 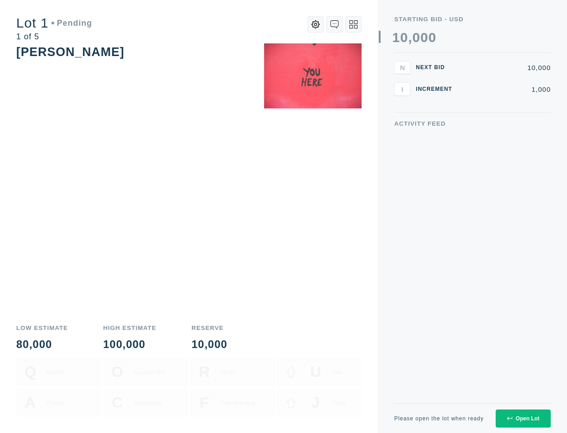 What do you see at coordinates (130, 344) in the screenshot?
I see `div: 100,000` at bounding box center [130, 344].